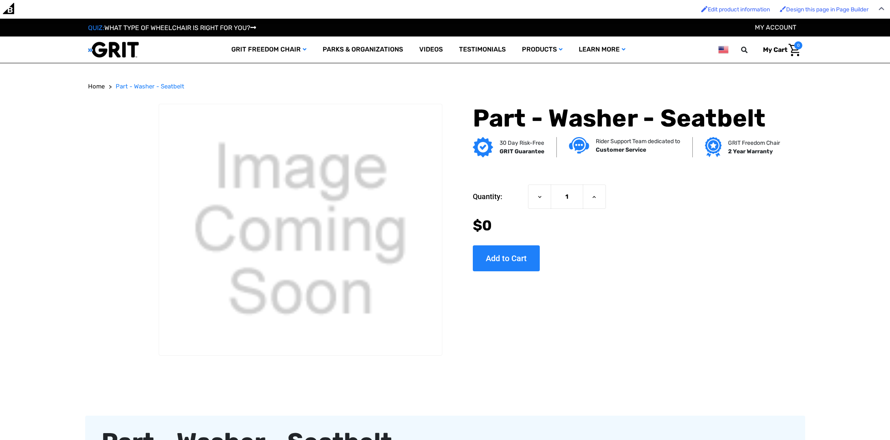 Image resolution: width=890 pixels, height=440 pixels. Describe the element at coordinates (602, 49) in the screenshot. I see `a: Learn More` at that location.